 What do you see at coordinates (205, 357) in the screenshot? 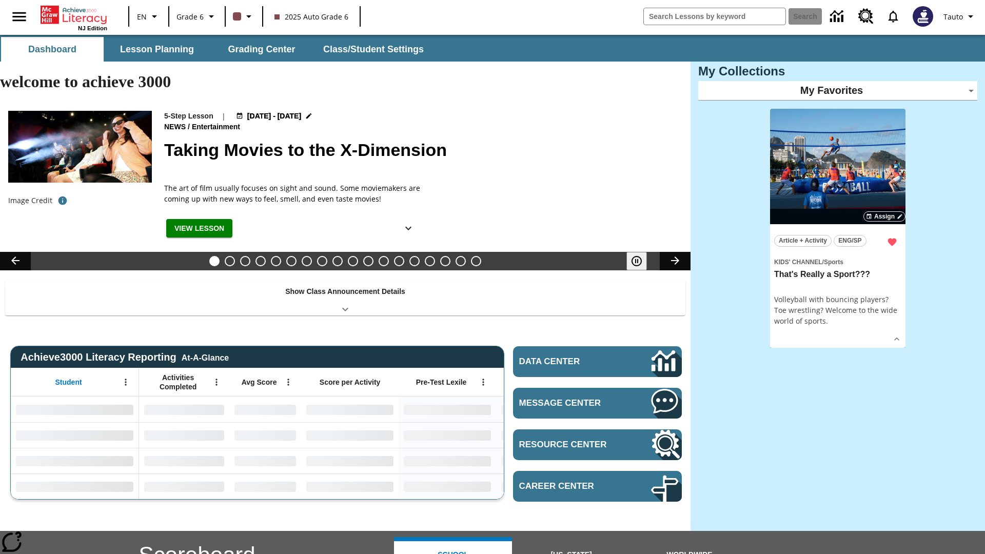
I see `div: At-A-Glance` at bounding box center [205, 357].